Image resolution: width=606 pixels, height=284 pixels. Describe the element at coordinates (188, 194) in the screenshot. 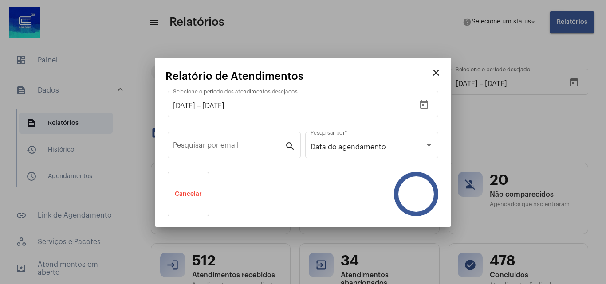

I see `button: Cancelar` at that location.